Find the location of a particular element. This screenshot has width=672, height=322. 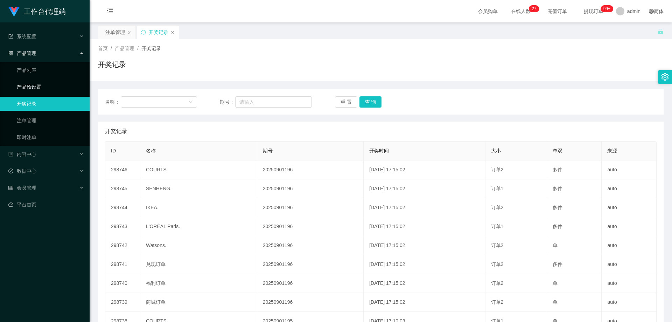

span: 系统配置 is located at coordinates (22, 36).